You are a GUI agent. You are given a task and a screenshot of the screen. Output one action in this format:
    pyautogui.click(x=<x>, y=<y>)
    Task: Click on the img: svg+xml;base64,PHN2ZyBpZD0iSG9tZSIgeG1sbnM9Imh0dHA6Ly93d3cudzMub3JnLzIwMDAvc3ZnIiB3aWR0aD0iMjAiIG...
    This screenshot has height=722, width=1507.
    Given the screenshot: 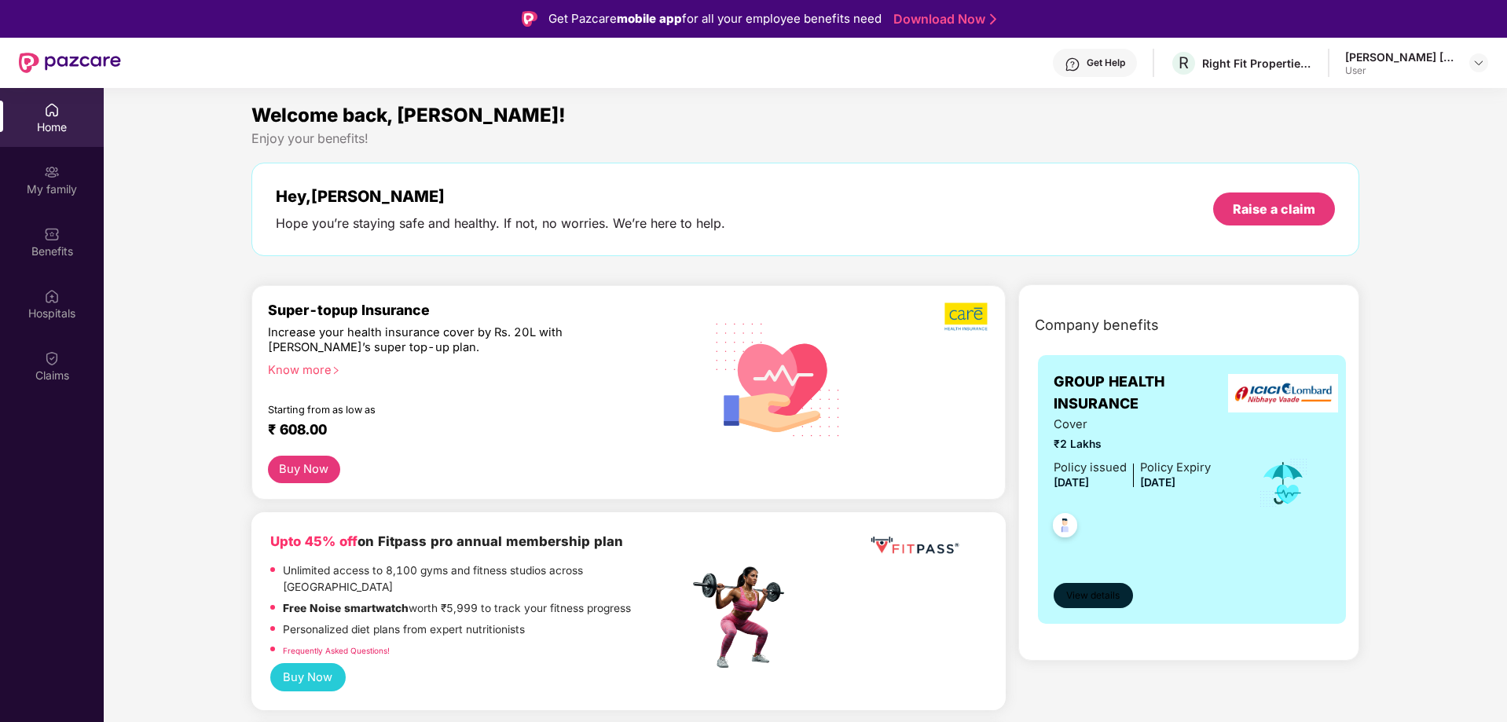 What is the action you would take?
    pyautogui.click(x=52, y=110)
    